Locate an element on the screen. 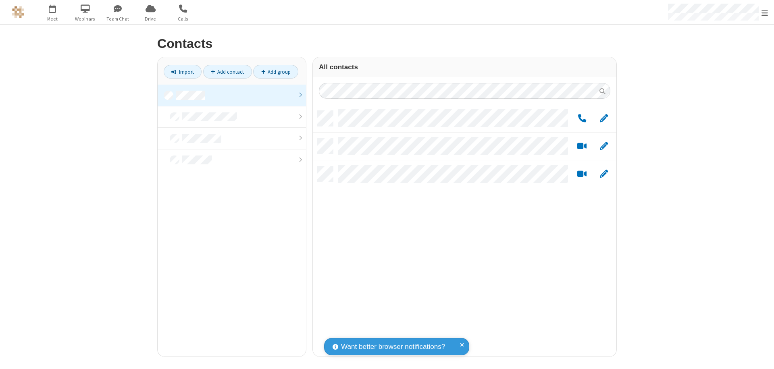 The height and width of the screenshot is (369, 774). span: Meet is located at coordinates (52, 19).